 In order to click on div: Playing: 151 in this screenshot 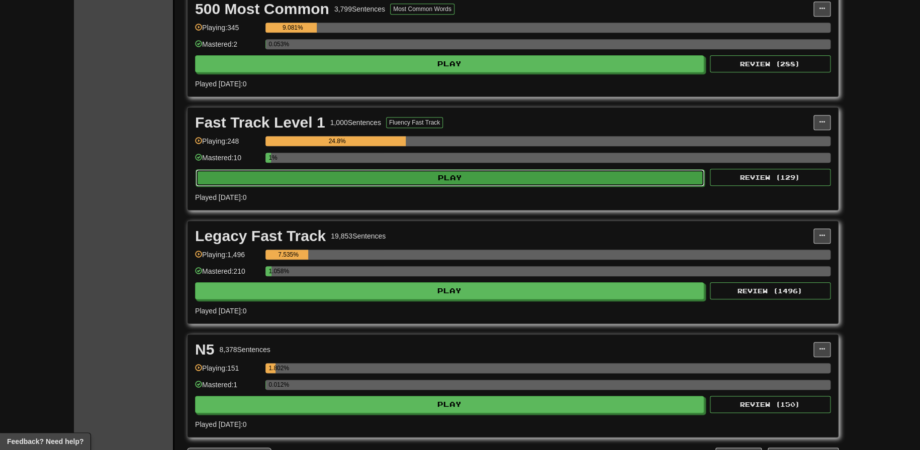, I will do `click(228, 371)`.